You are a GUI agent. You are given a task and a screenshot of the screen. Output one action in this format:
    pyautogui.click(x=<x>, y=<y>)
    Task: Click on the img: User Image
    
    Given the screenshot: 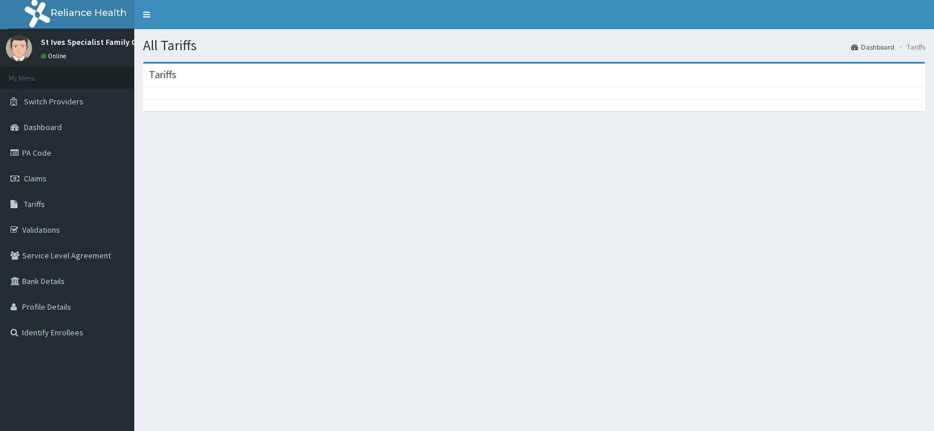 What is the action you would take?
    pyautogui.click(x=19, y=48)
    